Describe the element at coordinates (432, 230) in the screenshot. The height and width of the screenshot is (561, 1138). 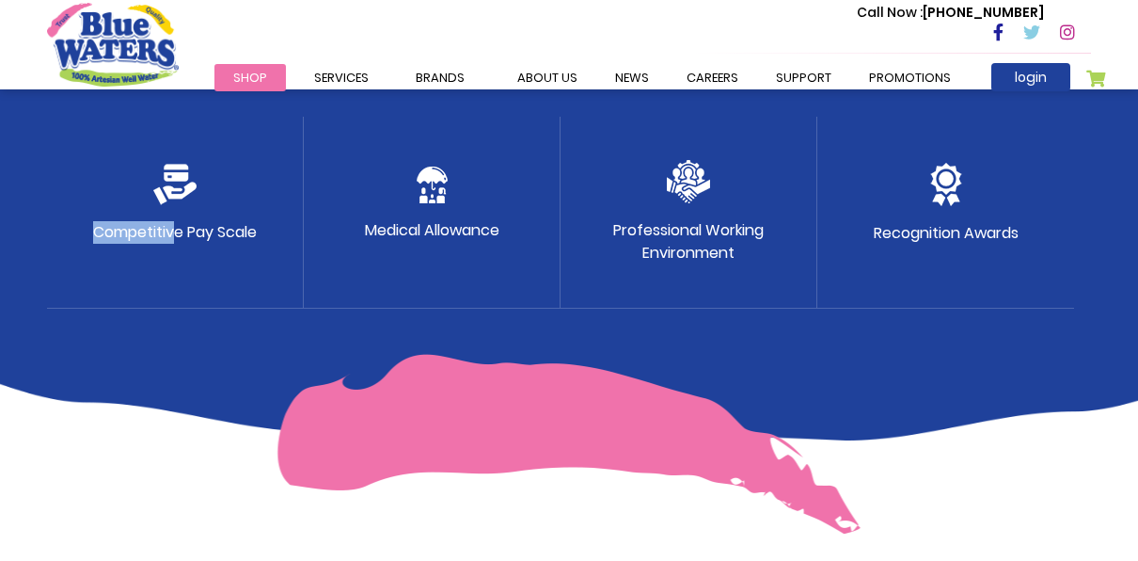
I see `p: Medical Allowance` at that location.